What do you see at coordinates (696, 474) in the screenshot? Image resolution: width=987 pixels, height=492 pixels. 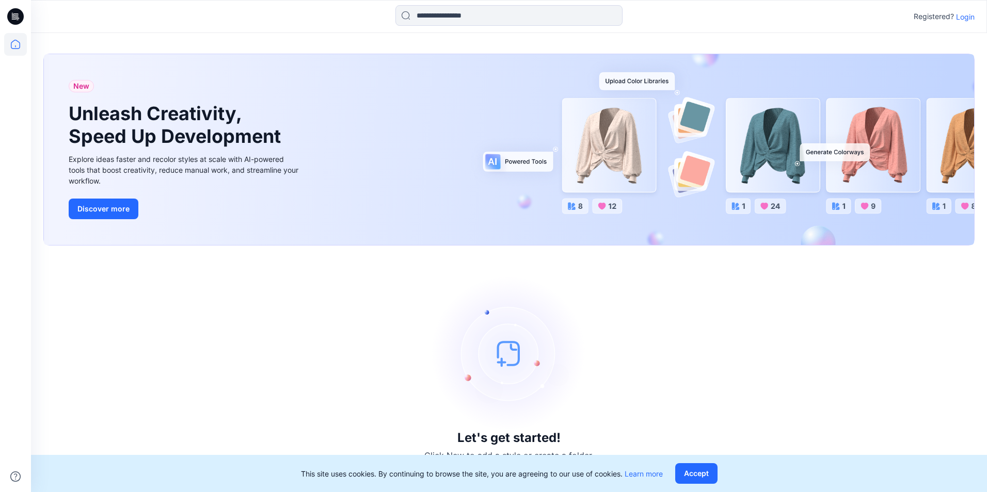 I see `button: Accept` at bounding box center [696, 474].